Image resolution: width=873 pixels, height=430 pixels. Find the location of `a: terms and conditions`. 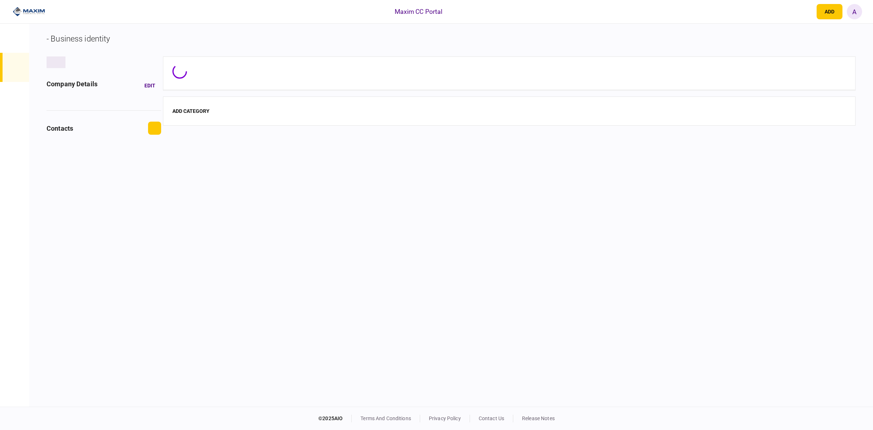

a: terms and conditions is located at coordinates (386, 418).